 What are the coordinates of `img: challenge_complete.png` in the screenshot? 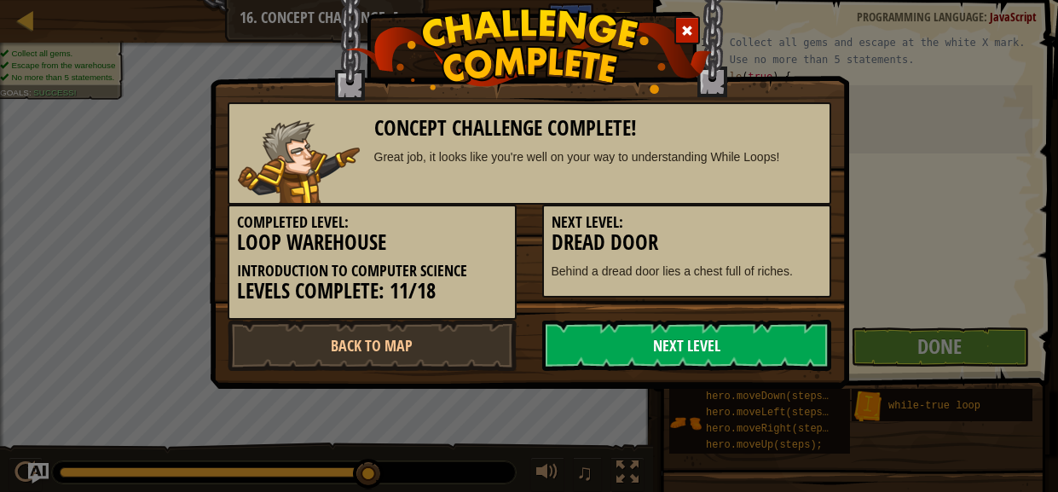 It's located at (528, 50).